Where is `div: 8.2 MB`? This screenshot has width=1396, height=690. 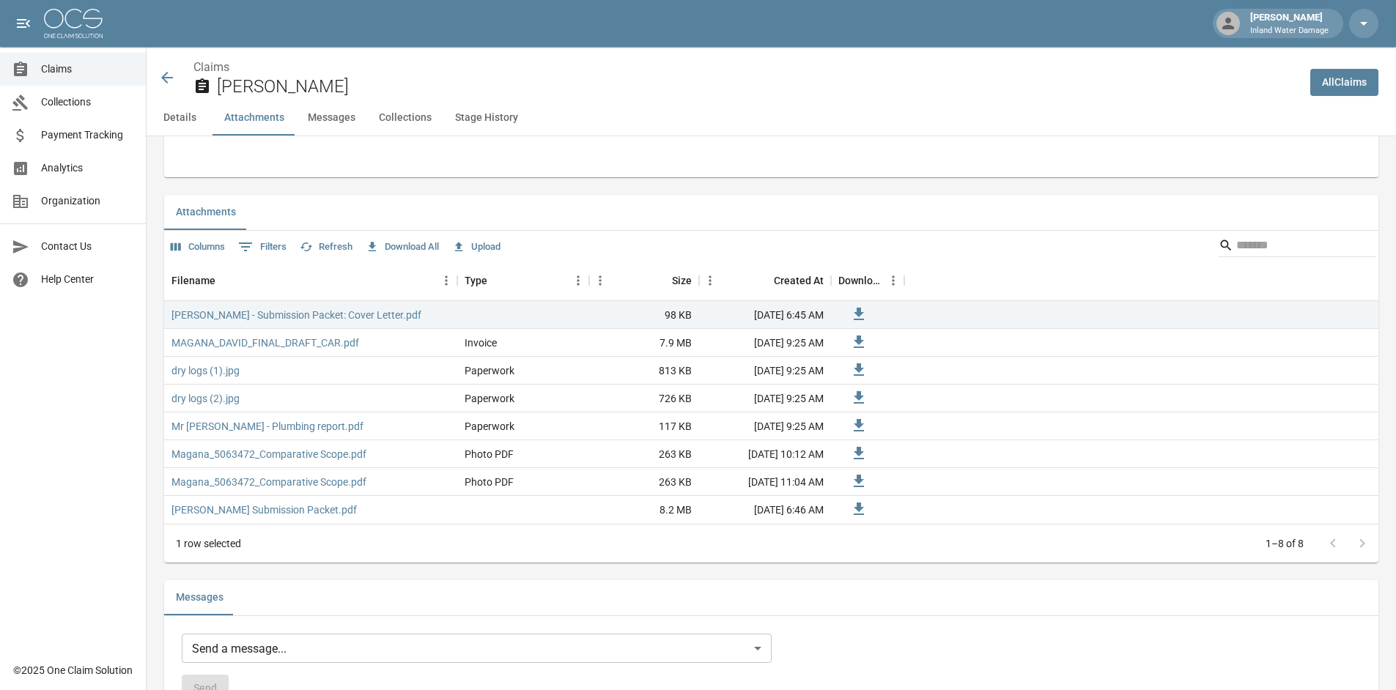 div: 8.2 MB is located at coordinates (644, 510).